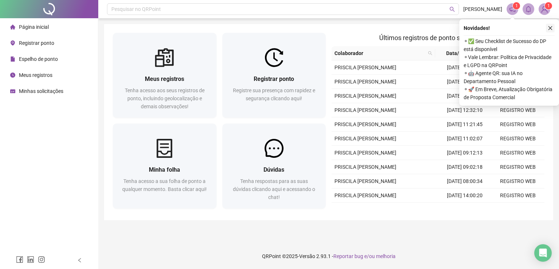  I want to click on span: instagram, so click(42, 259).